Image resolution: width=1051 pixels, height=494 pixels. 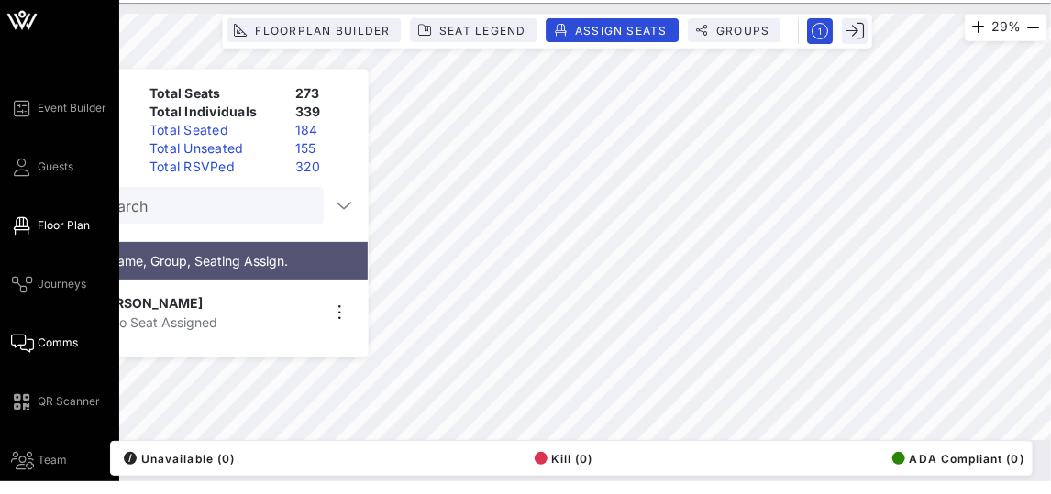 What do you see at coordinates (55, 402) in the screenshot?
I see `a: QR Scanner` at bounding box center [55, 402].